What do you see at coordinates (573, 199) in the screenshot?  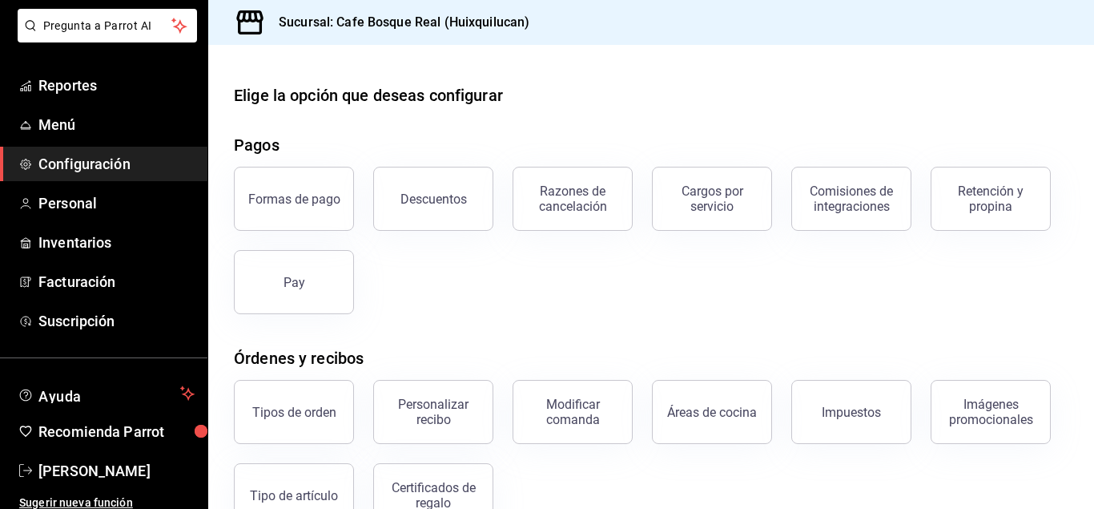 I see `div: Razones de cancelación` at bounding box center [573, 199].